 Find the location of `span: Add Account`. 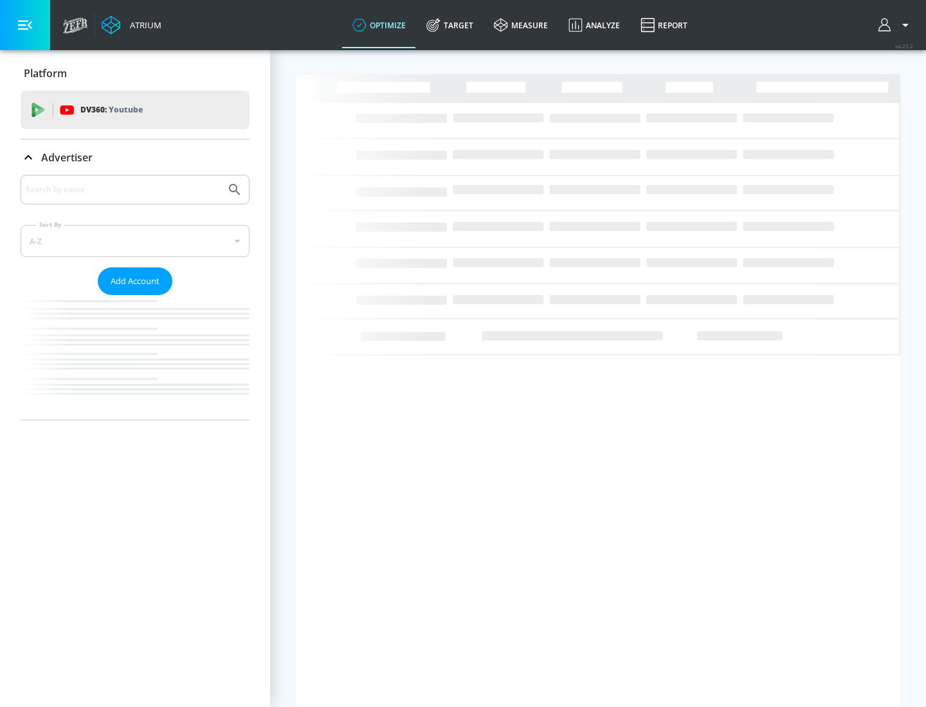

span: Add Account is located at coordinates (135, 281).